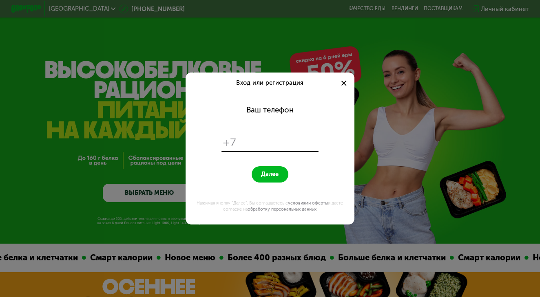 The height and width of the screenshot is (297, 540). What do you see at coordinates (270, 175) in the screenshot?
I see `button: Далее` at bounding box center [270, 175].